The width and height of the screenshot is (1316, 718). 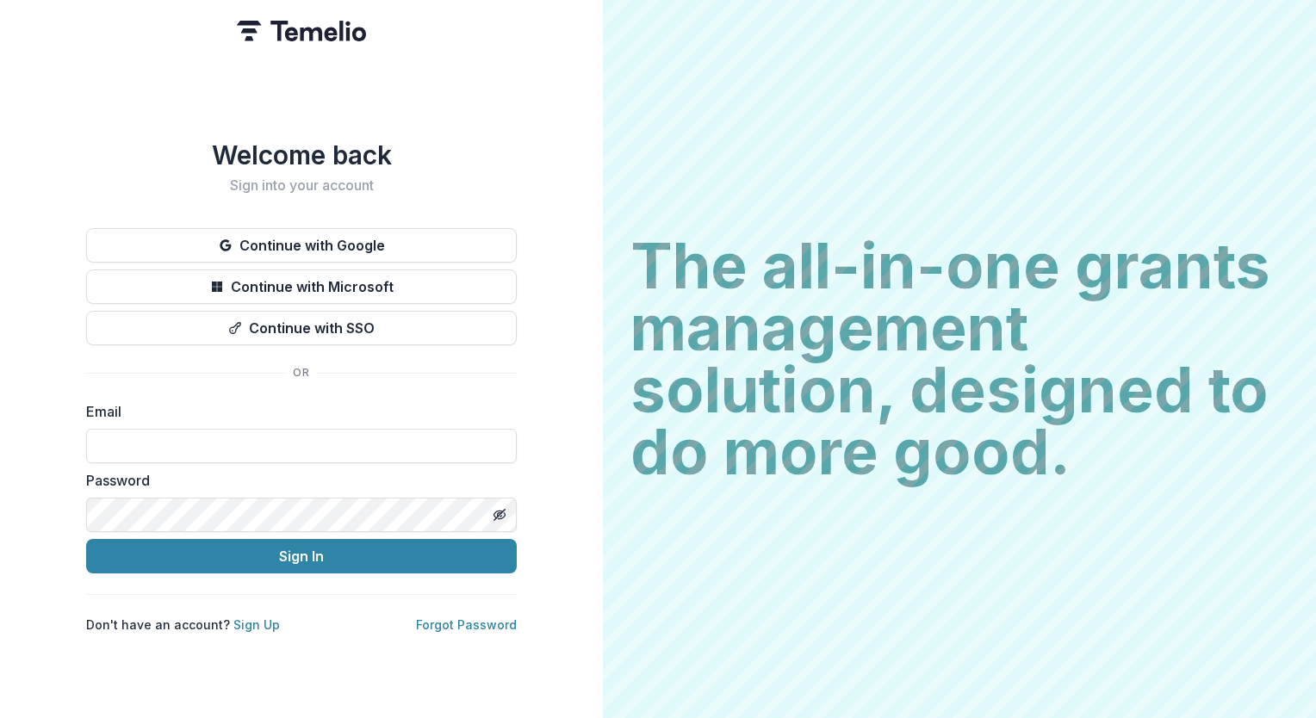 I want to click on label: Email, so click(x=296, y=412).